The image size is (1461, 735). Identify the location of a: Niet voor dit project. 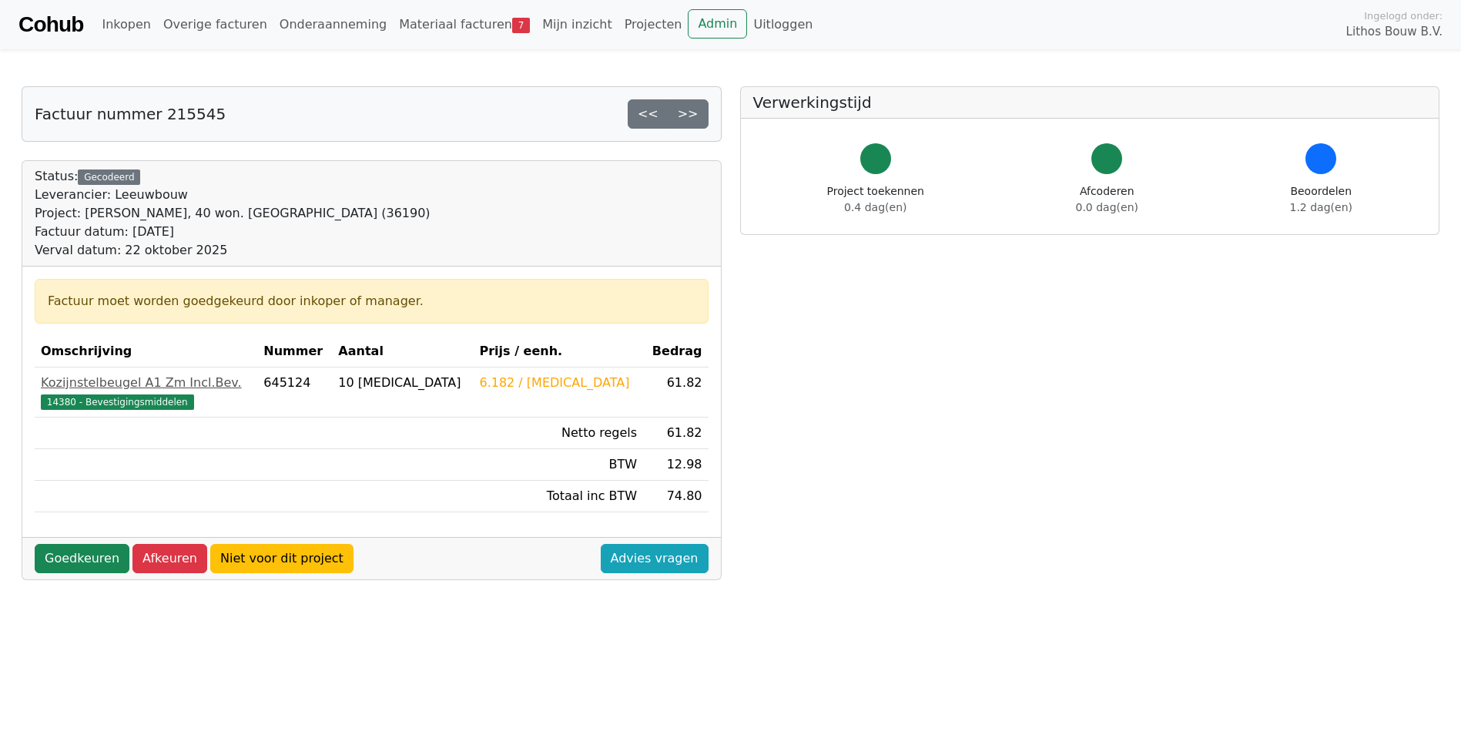
(282, 559).